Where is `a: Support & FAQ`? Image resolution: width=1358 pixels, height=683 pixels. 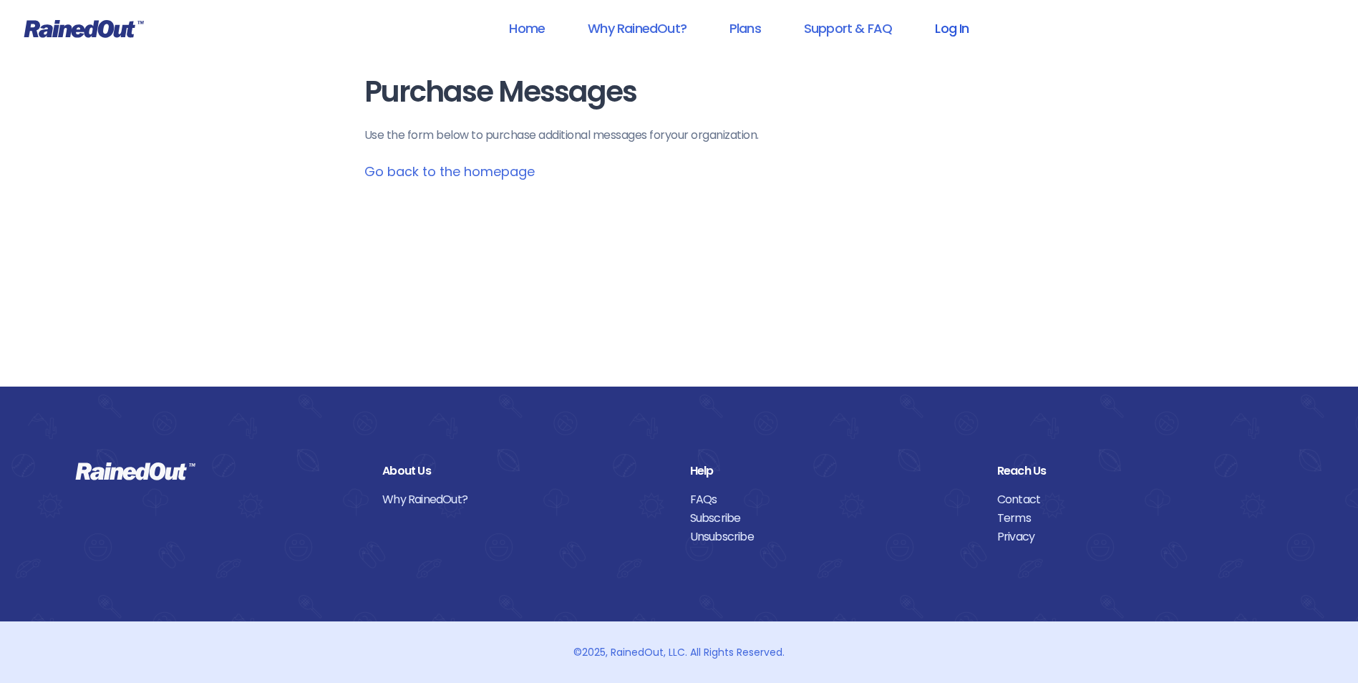 a: Support & FAQ is located at coordinates (847, 28).